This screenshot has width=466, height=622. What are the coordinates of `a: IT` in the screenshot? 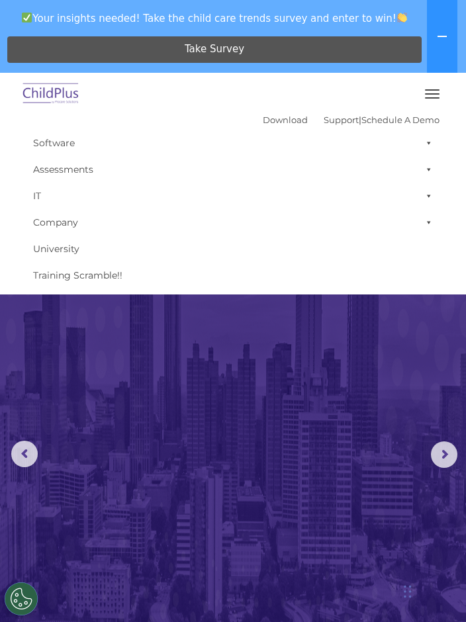 It's located at (233, 196).